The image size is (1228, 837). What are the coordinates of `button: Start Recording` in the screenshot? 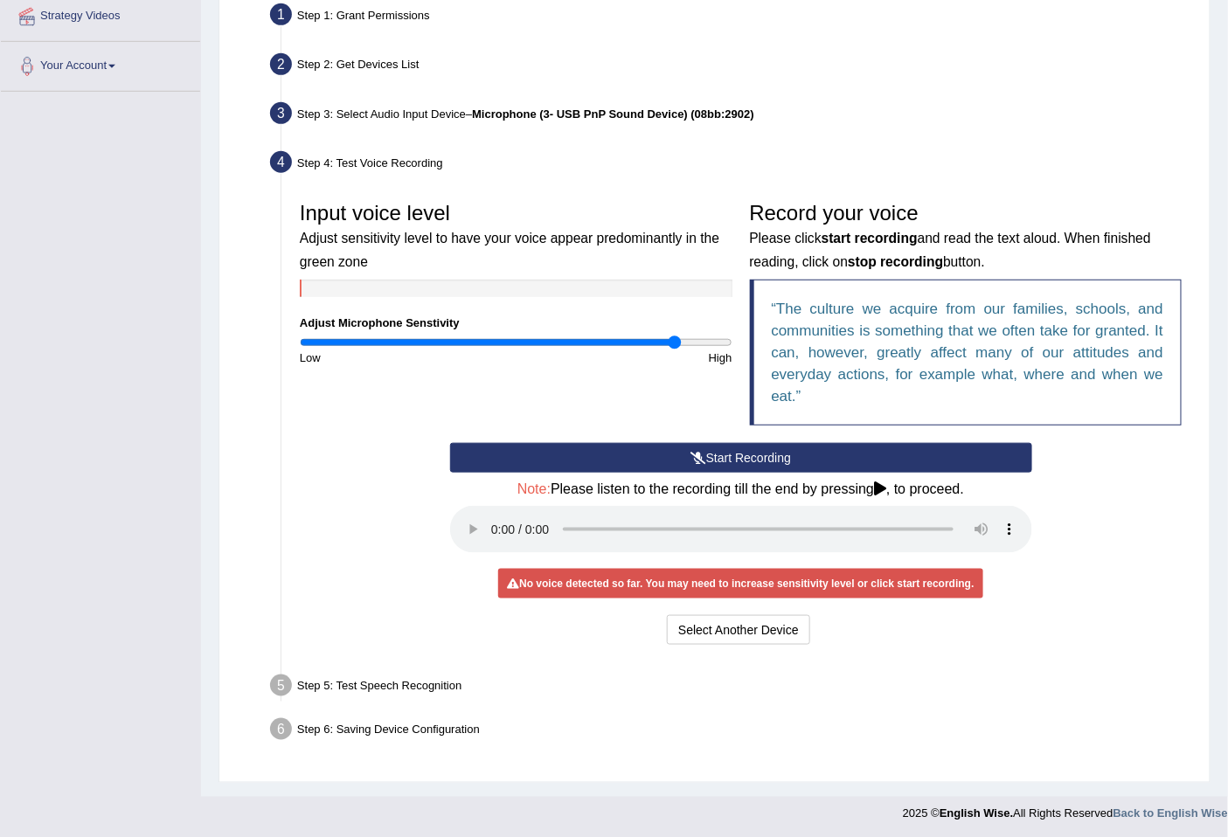 It's located at (741, 458).